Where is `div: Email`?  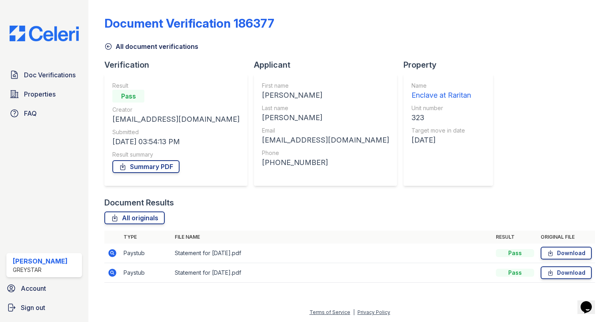
div: Email is located at coordinates (326, 130).